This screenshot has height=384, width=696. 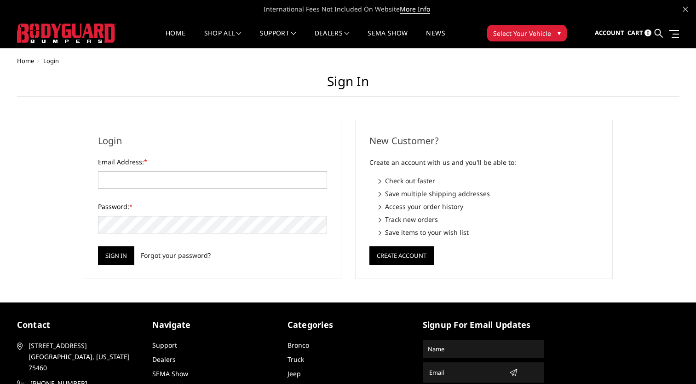 I want to click on label: Password:, so click(x=213, y=206).